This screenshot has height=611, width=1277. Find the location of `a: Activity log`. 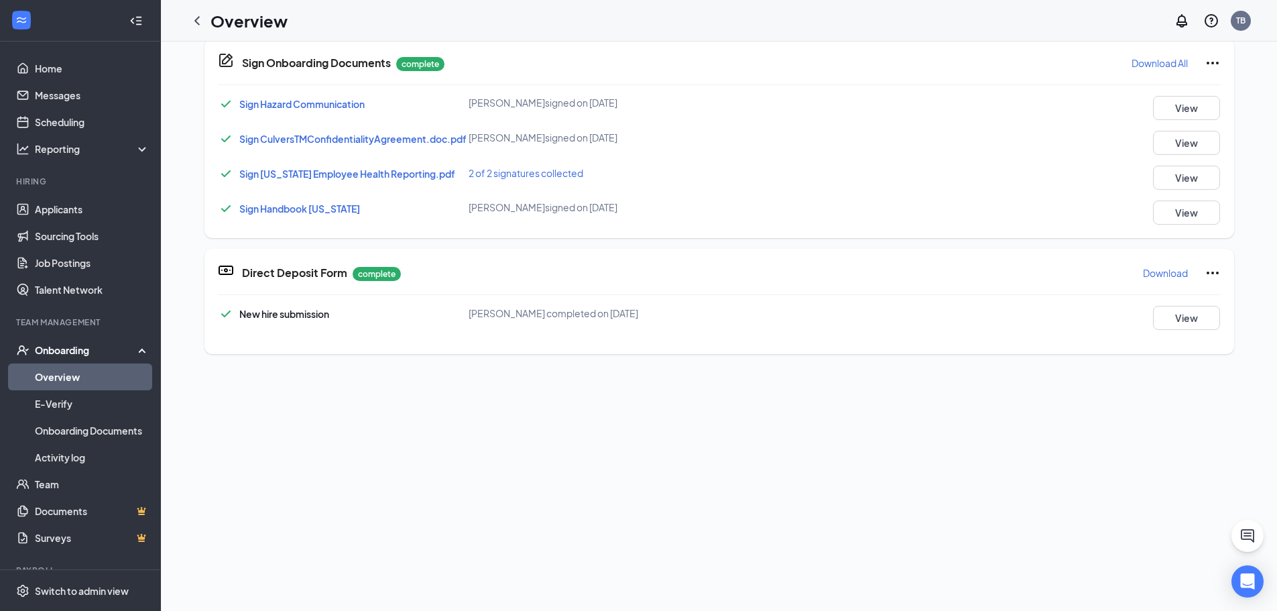

a: Activity log is located at coordinates (92, 457).